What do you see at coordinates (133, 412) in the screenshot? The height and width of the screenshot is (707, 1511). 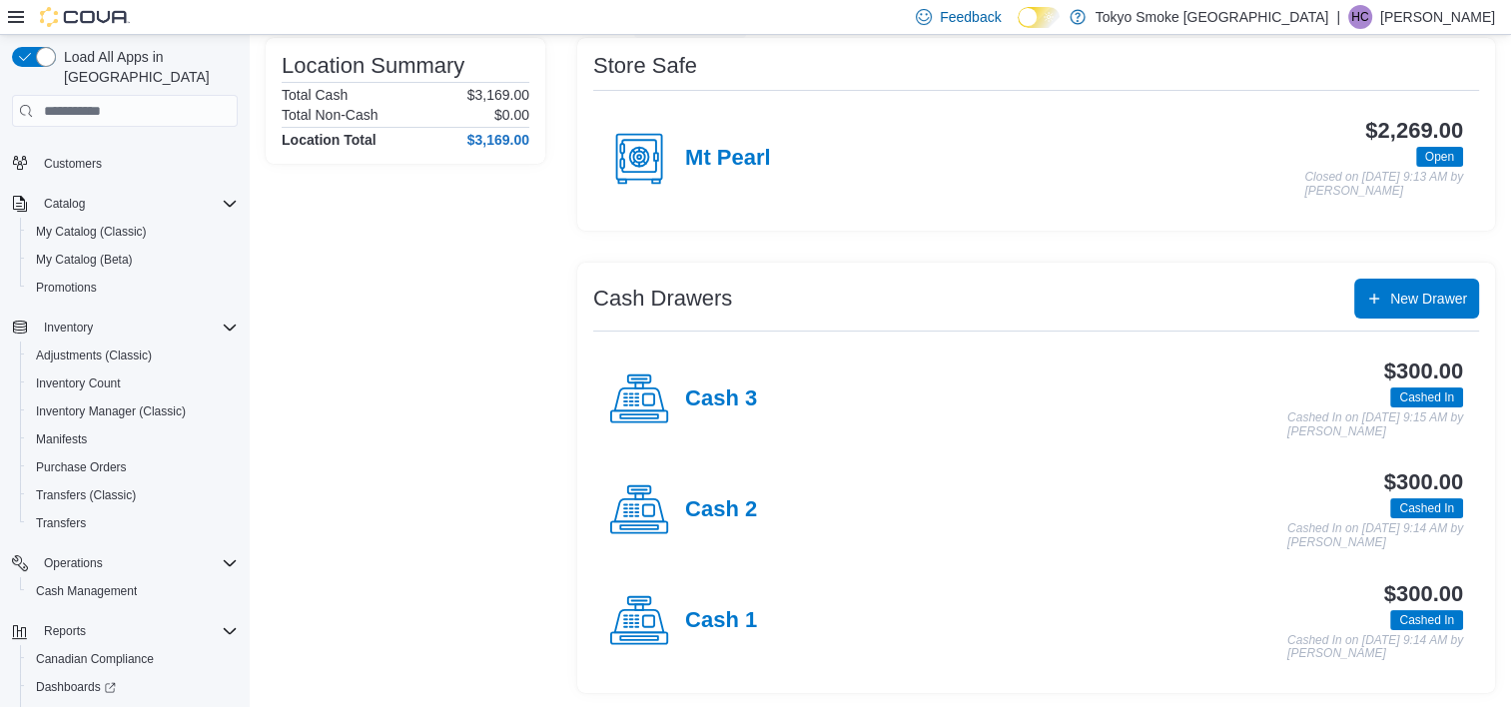 I see `button: Inventory Manager (Classic)` at bounding box center [133, 412].